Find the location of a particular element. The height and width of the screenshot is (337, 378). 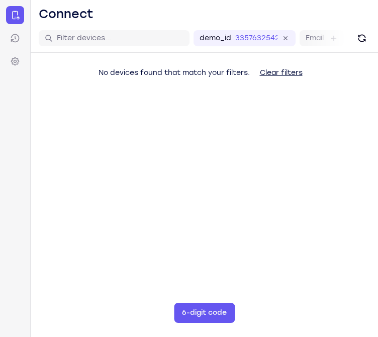

input: Filter devices... is located at coordinates (120, 38).